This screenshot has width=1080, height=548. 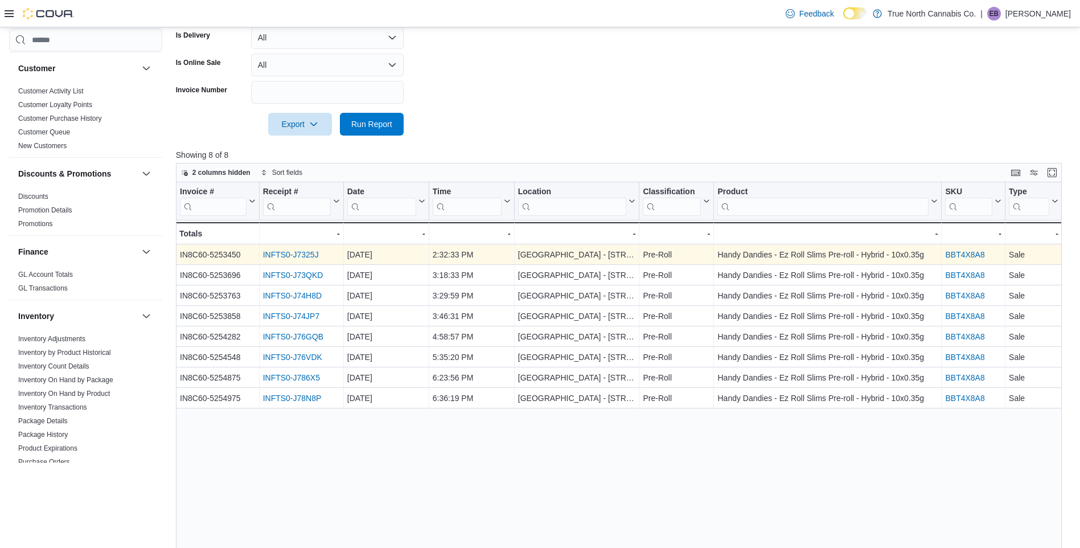 What do you see at coordinates (146, 316) in the screenshot?
I see `button: Inventory` at bounding box center [146, 316].